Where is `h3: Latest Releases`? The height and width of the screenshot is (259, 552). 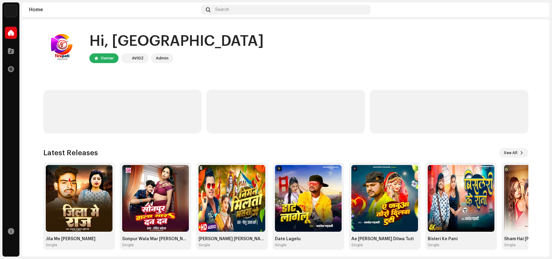
h3: Latest Releases is located at coordinates (71, 153).